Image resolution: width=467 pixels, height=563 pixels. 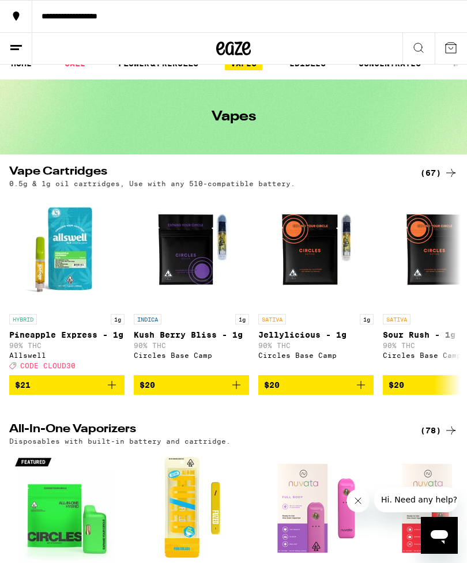 I want to click on img: Allswell - Pineapple Express - 1g, so click(x=67, y=251).